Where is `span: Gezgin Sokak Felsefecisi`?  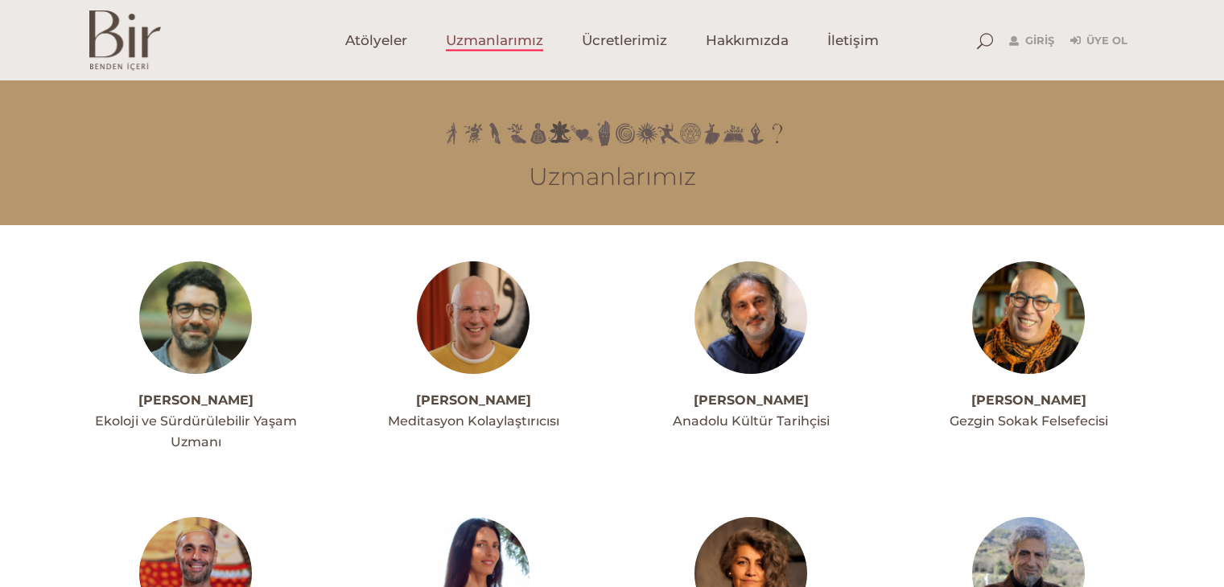 span: Gezgin Sokak Felsefecisi is located at coordinates (1028, 421).